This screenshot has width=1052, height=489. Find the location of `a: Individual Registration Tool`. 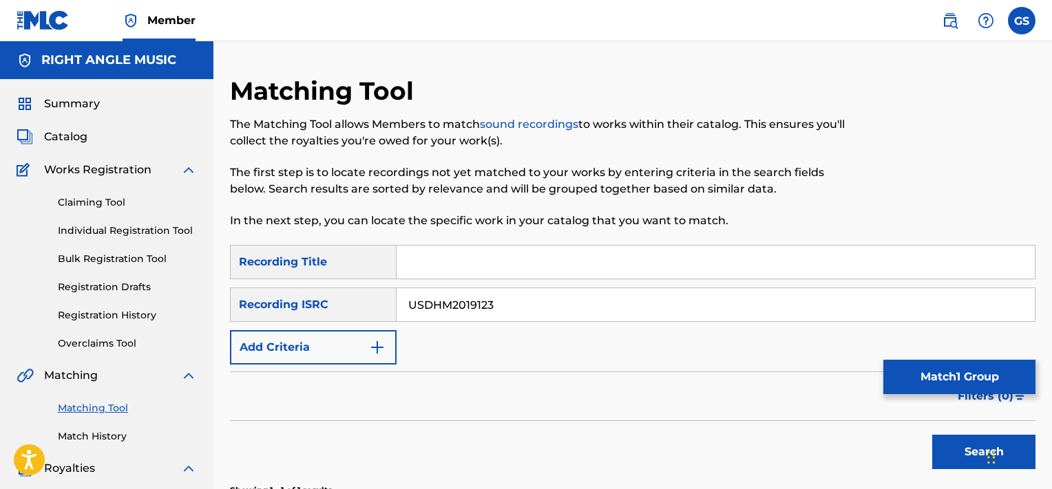

a: Individual Registration Tool is located at coordinates (127, 231).